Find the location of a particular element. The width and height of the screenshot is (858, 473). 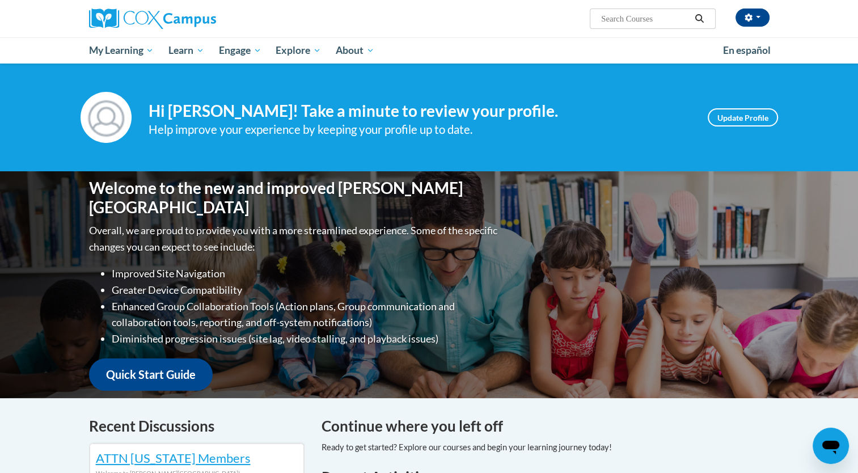

button: Search is located at coordinates (699, 19).